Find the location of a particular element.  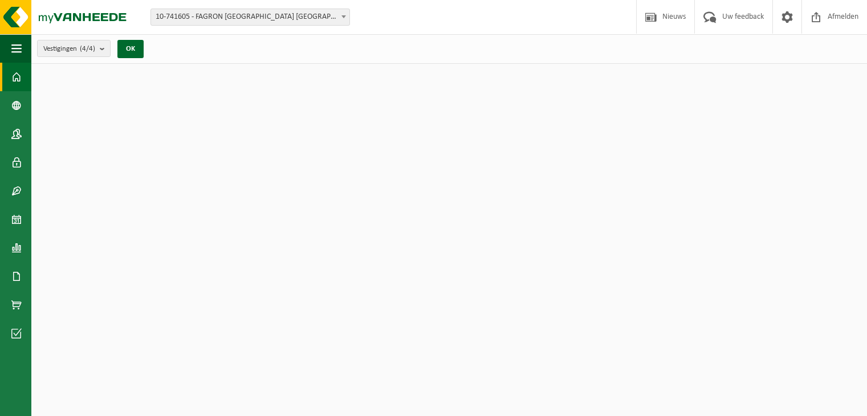

span: Vestigingen is located at coordinates (69, 49).